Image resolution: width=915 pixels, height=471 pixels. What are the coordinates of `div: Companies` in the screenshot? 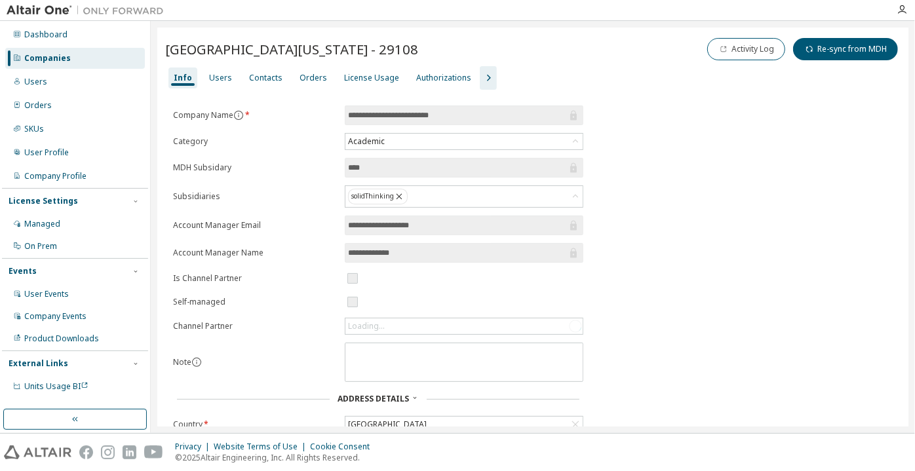 It's located at (47, 58).